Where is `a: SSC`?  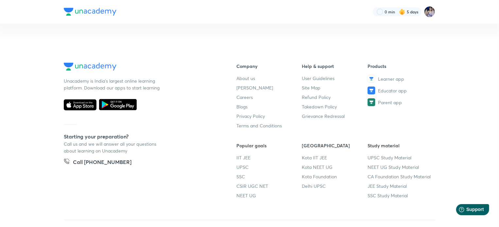 a: SSC is located at coordinates (269, 176).